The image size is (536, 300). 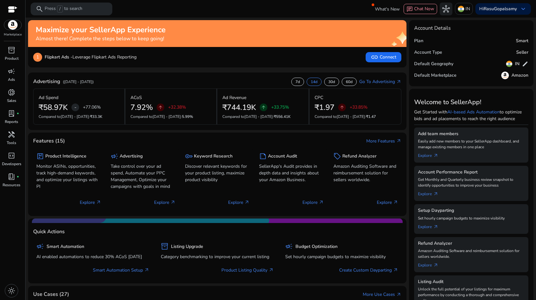 I want to click on span: fiber_manual_record, so click(x=18, y=113).